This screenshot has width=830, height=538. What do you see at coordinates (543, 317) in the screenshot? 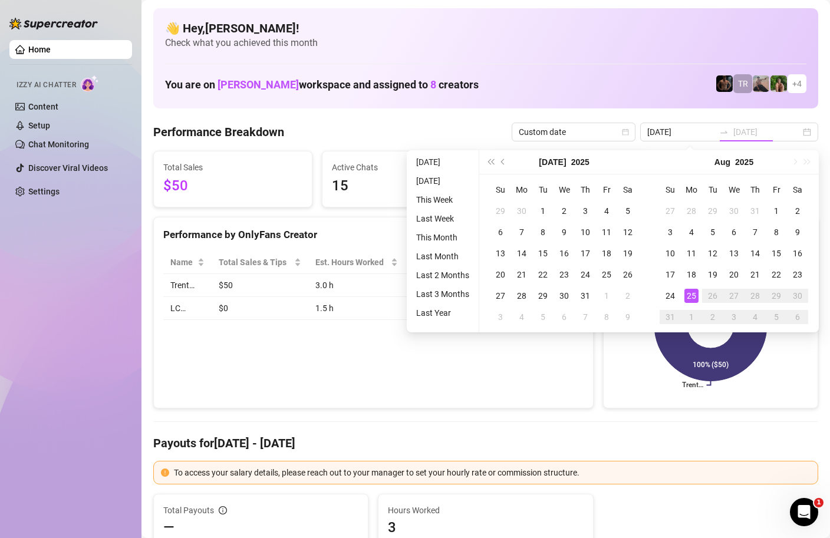
I see `td: 2025-08-05` at bounding box center [543, 317].